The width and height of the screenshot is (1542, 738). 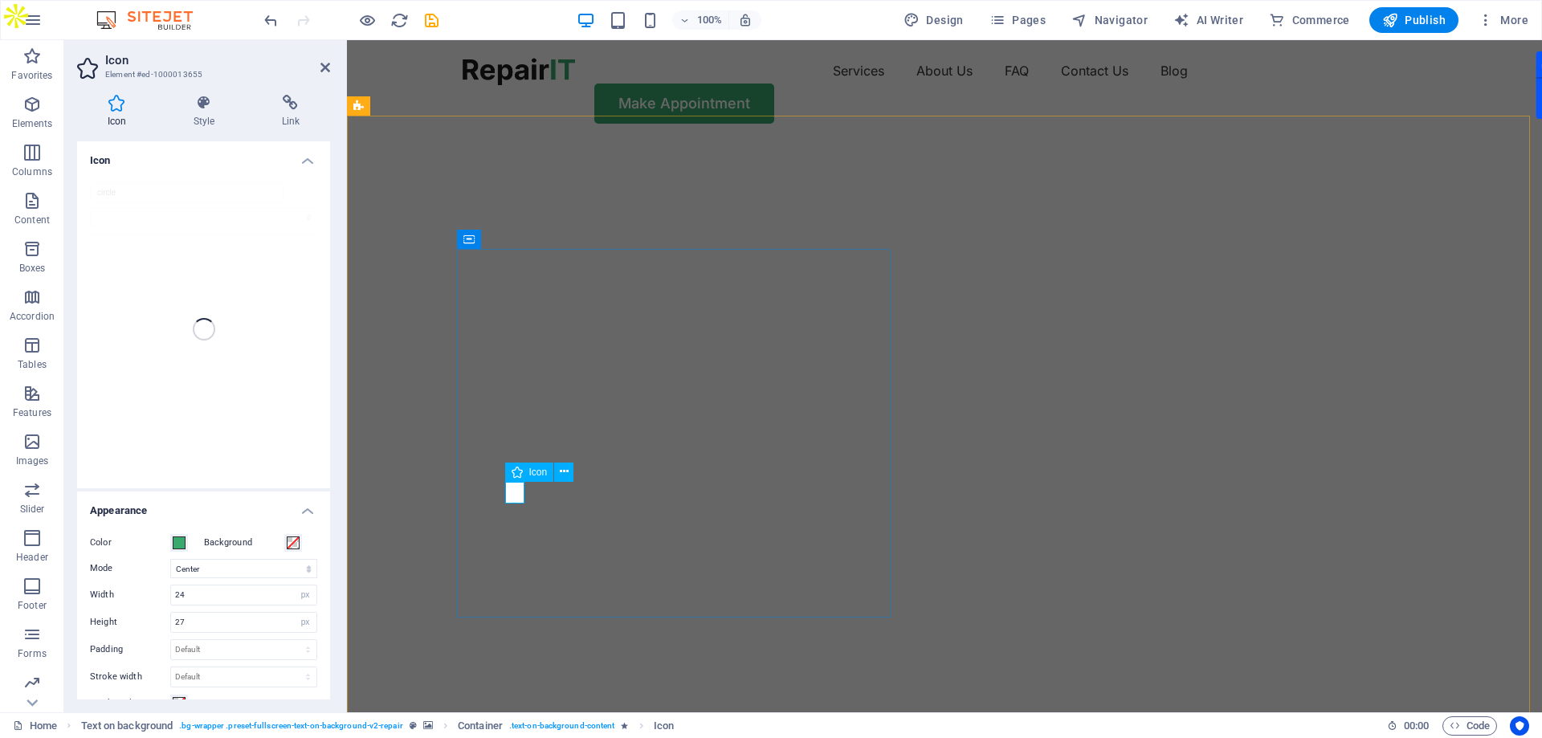 What do you see at coordinates (1470, 726) in the screenshot?
I see `span: Code` at bounding box center [1470, 726].